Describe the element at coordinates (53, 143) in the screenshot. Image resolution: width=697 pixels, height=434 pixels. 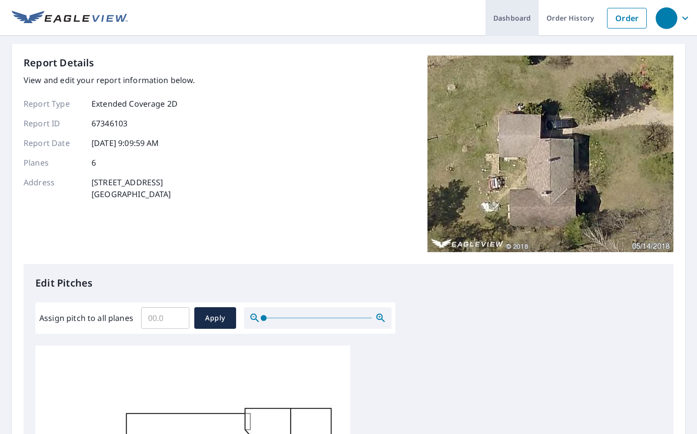
I see `p: Report Date` at that location.